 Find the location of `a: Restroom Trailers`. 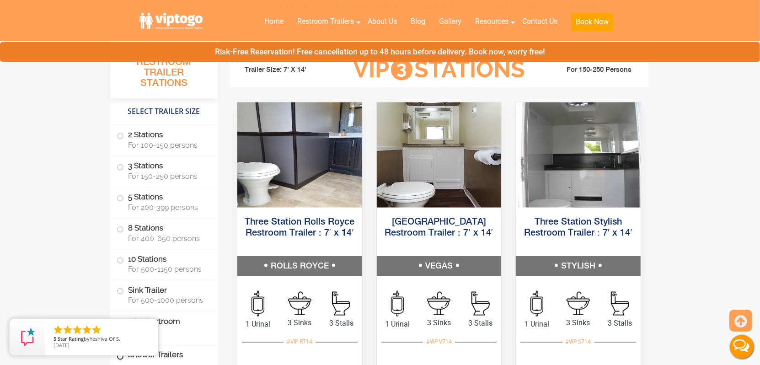

a: Restroom Trailers is located at coordinates (326, 21).